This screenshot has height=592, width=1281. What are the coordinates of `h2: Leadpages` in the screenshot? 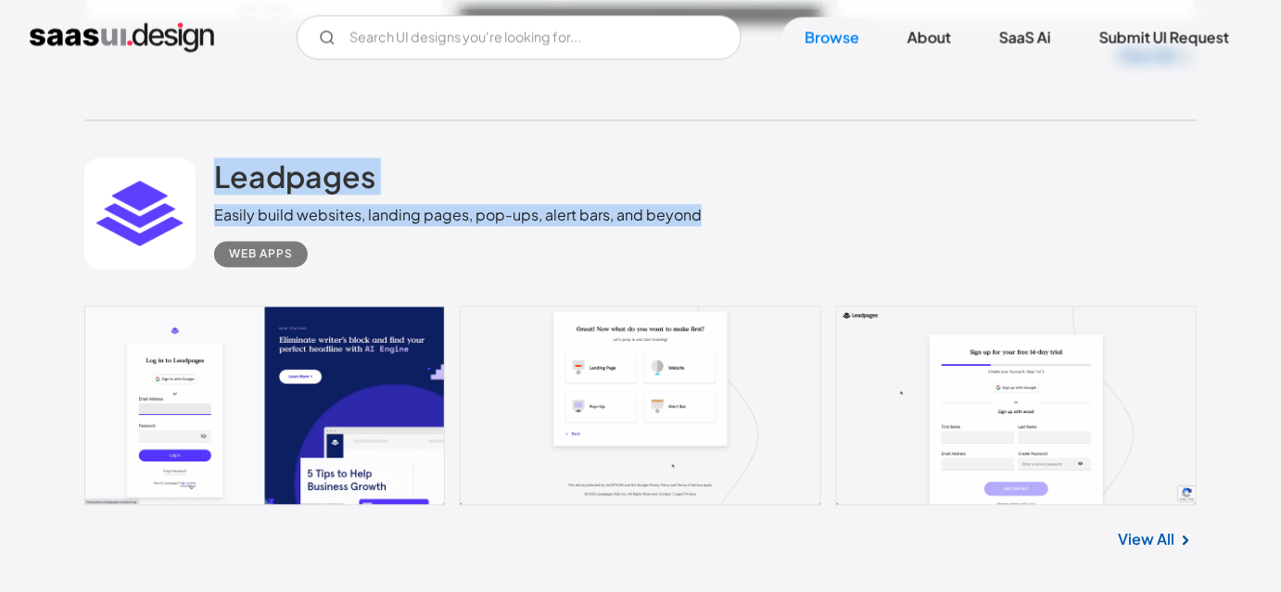 It's located at (295, 176).